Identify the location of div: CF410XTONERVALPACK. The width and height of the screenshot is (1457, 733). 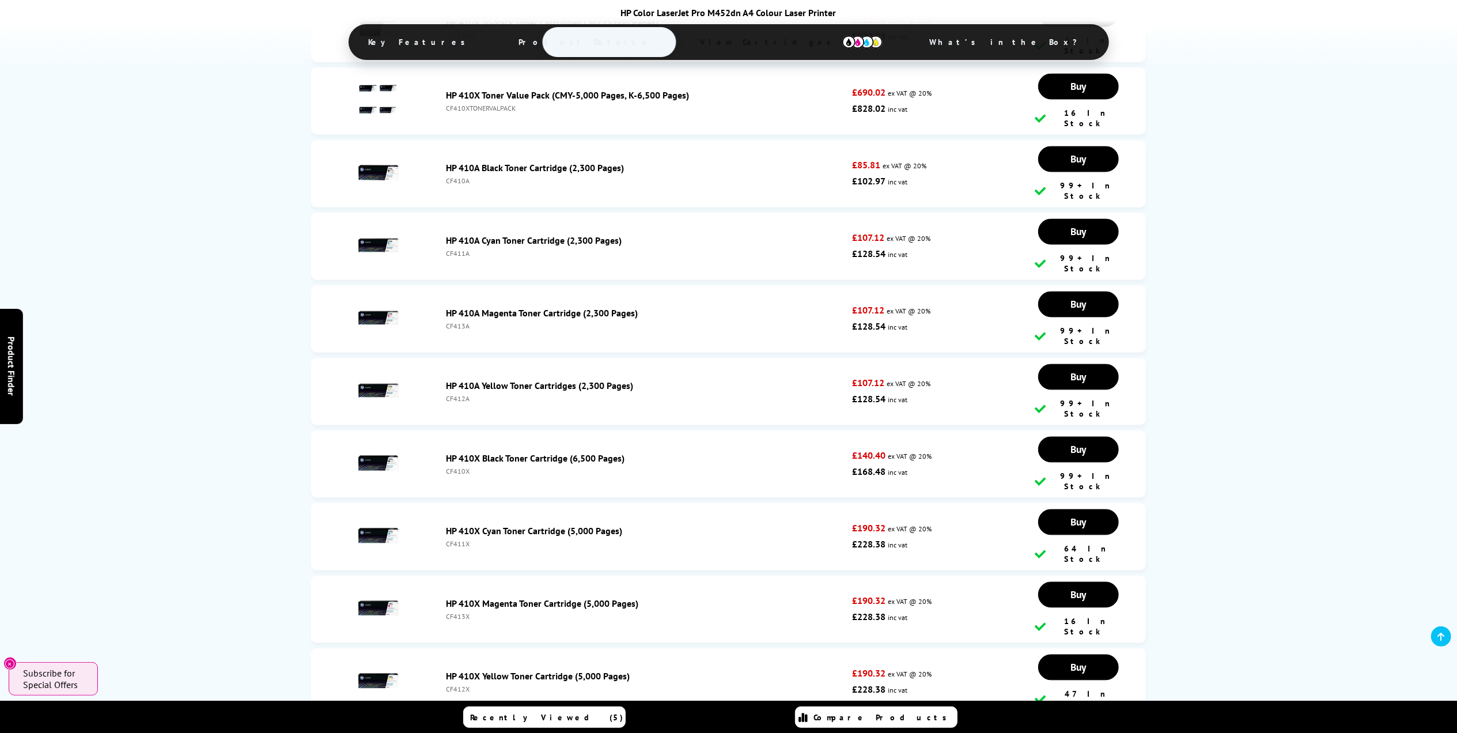
(646, 108).